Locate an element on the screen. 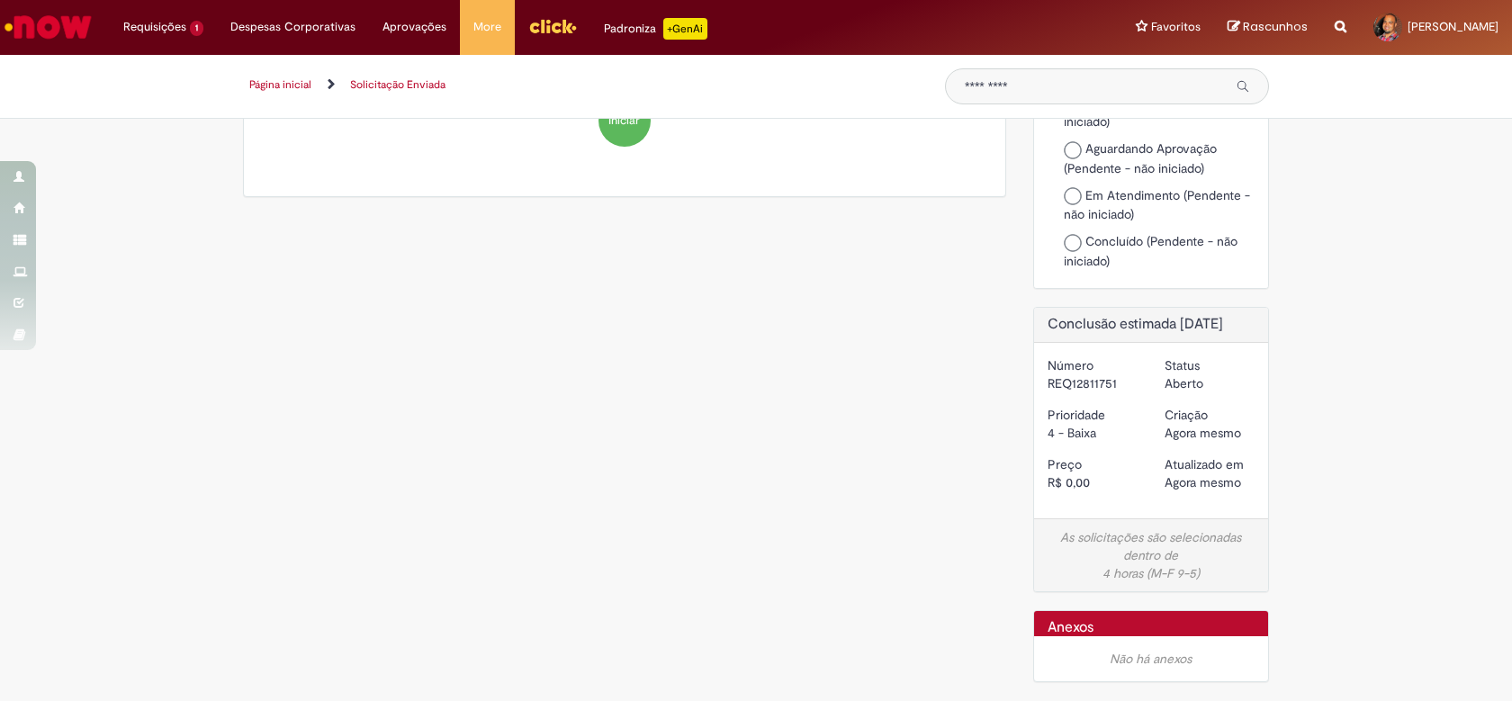 This screenshot has height=701, width=1512. label: Número is located at coordinates (1070, 365).